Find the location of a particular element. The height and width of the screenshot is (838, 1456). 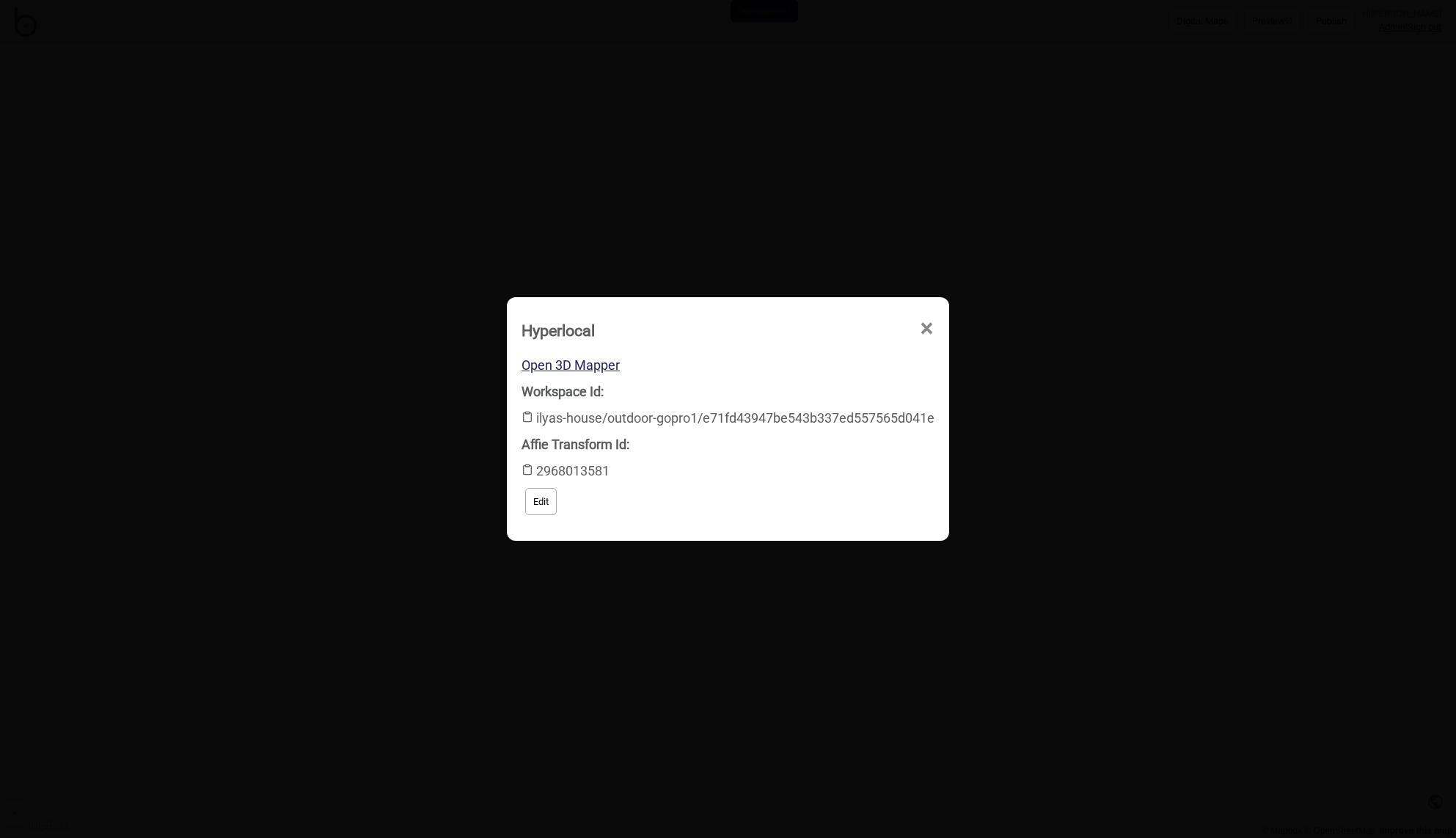

div: ilyas-house/outdoor-gopro1/e71fd43947be543b337ed557565d041e is located at coordinates (728, 405).